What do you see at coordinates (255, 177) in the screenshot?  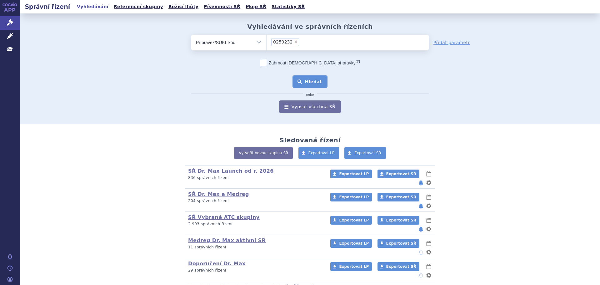 I see `p: 836 správních řízení` at bounding box center [255, 177].